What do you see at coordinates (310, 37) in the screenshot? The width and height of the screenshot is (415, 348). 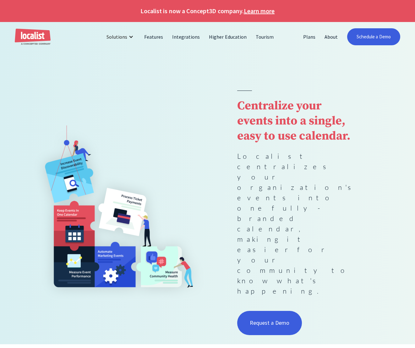 I see `a: Plans` at bounding box center [310, 37].